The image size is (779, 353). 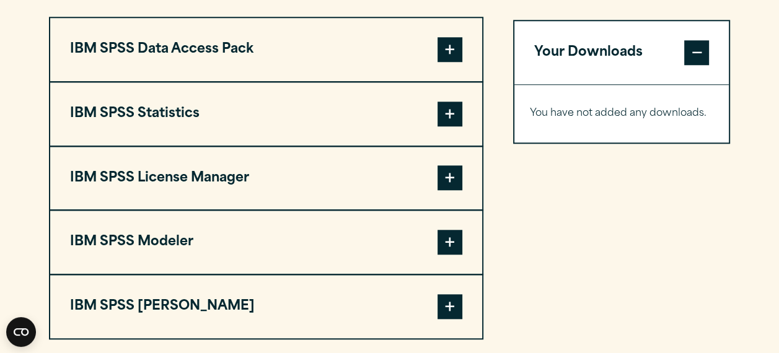 I want to click on div: Your Downloads, so click(x=622, y=113).